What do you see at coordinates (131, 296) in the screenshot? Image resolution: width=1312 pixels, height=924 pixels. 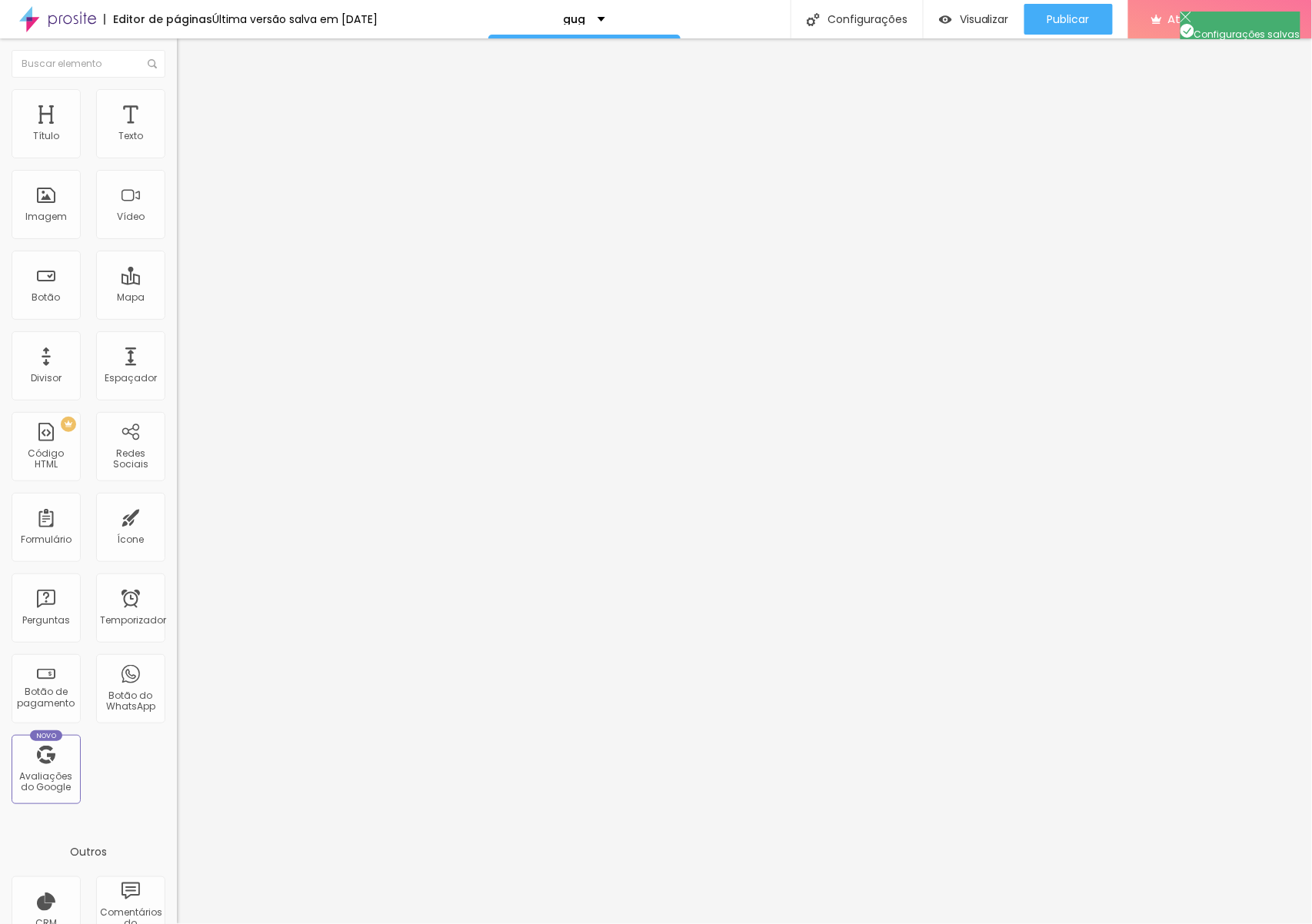 I see `font: Mapa` at bounding box center [131, 296].